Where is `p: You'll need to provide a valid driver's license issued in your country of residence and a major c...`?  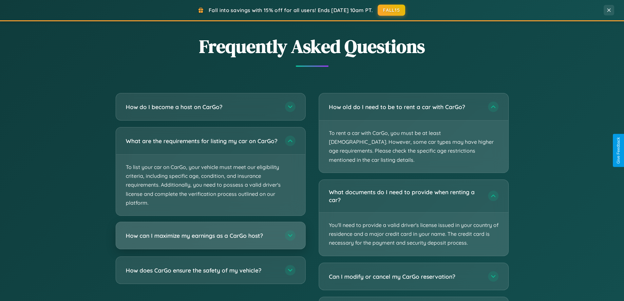
p: You'll need to provide a valid driver's license issued in your country of residence and a major c... is located at coordinates (414, 234).